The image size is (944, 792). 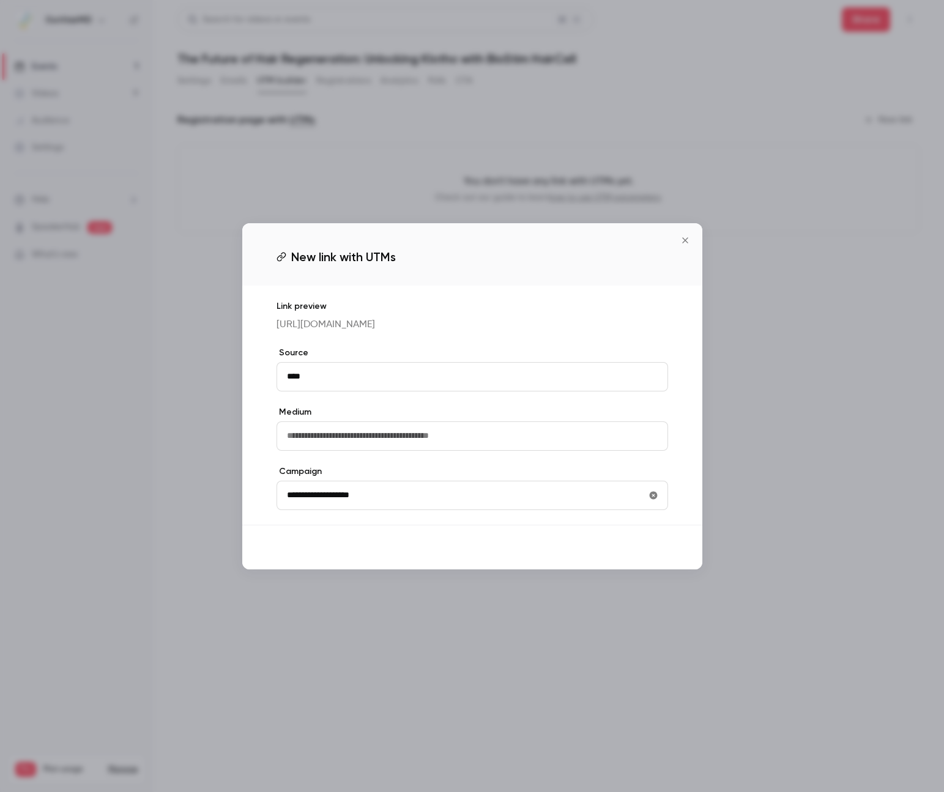 I want to click on label: Campaign, so click(x=472, y=472).